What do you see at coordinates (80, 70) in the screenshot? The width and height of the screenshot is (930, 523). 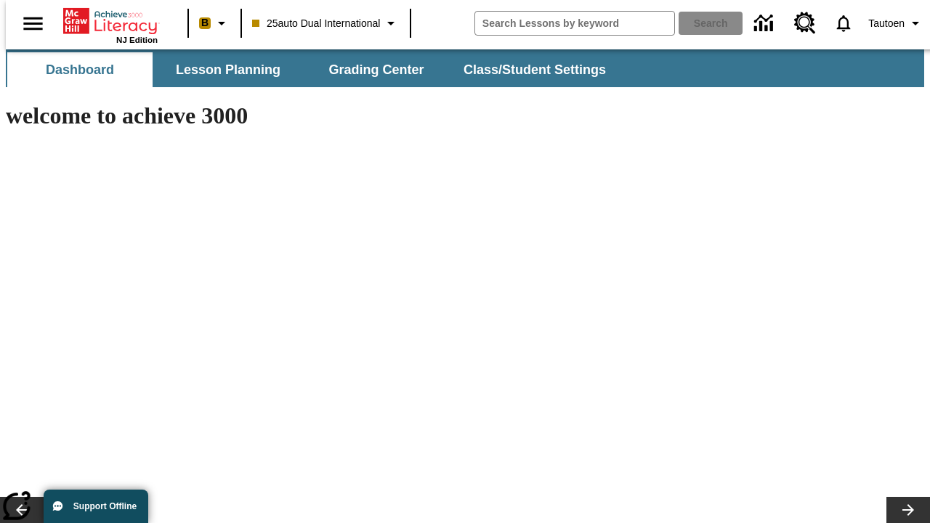 I see `button: Dashboard` at bounding box center [80, 70].